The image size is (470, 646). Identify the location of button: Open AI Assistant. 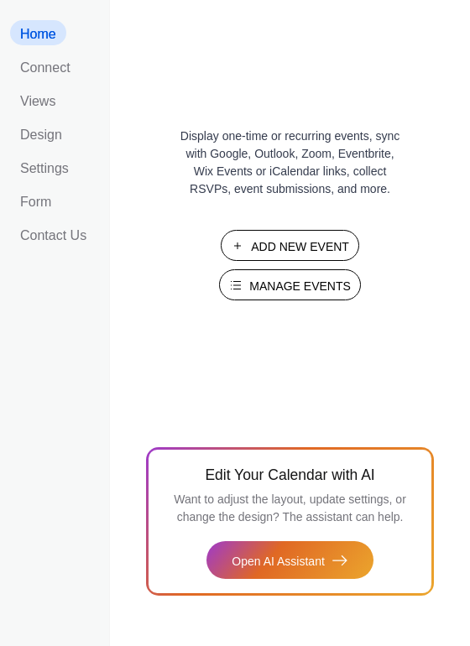
(290, 560).